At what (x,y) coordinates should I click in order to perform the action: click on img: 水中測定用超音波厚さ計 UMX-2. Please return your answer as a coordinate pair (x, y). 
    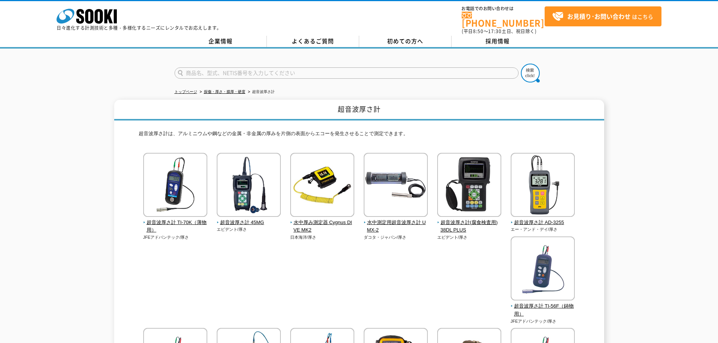
    Looking at the image, I should click on (396, 186).